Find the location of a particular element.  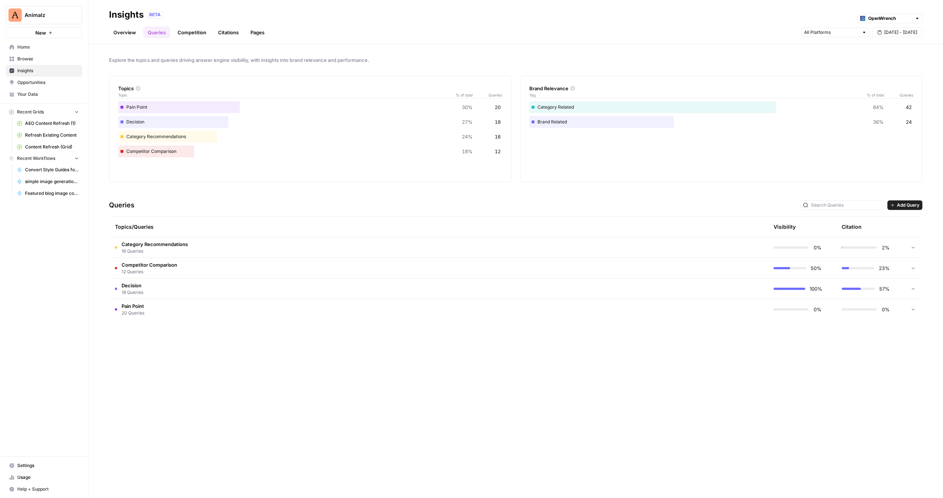

span: Animalz is located at coordinates (47, 15).